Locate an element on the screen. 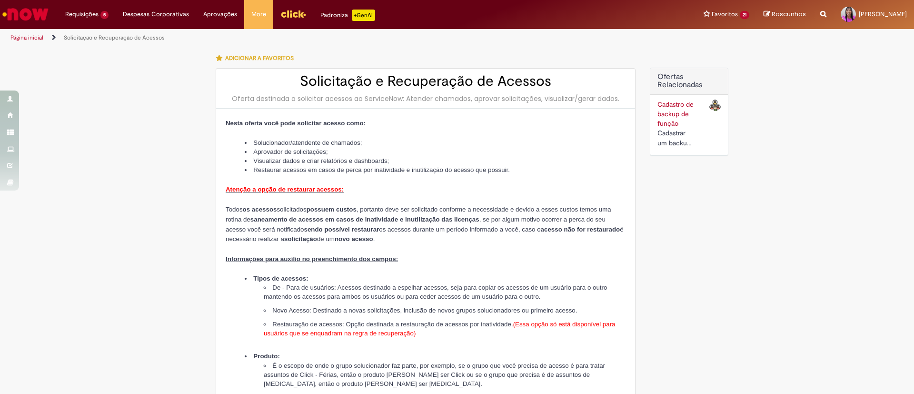 This screenshot has width=914, height=394. li: Restauração de acessos: Opção destinada a restauração de acessos por inatividade. is located at coordinates (445, 333).